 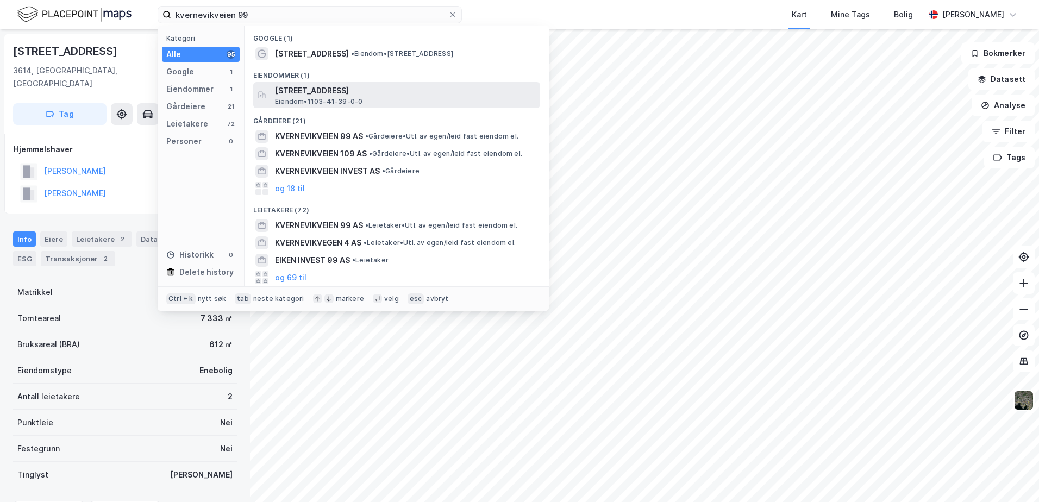 What do you see at coordinates (1009, 132) in the screenshot?
I see `button: Filter` at bounding box center [1009, 132].